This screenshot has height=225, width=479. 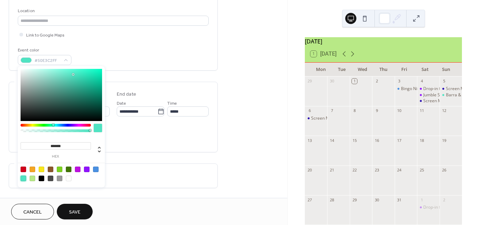 I want to click on div: #9B9B9B, so click(x=60, y=179).